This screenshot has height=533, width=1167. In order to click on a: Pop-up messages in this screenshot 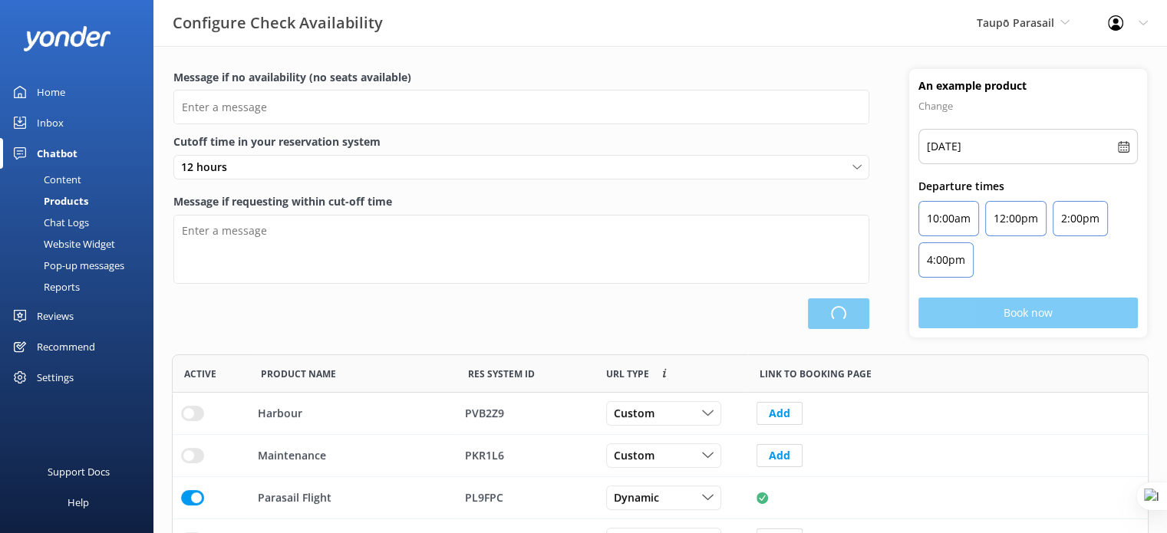, I will do `click(81, 266)`.